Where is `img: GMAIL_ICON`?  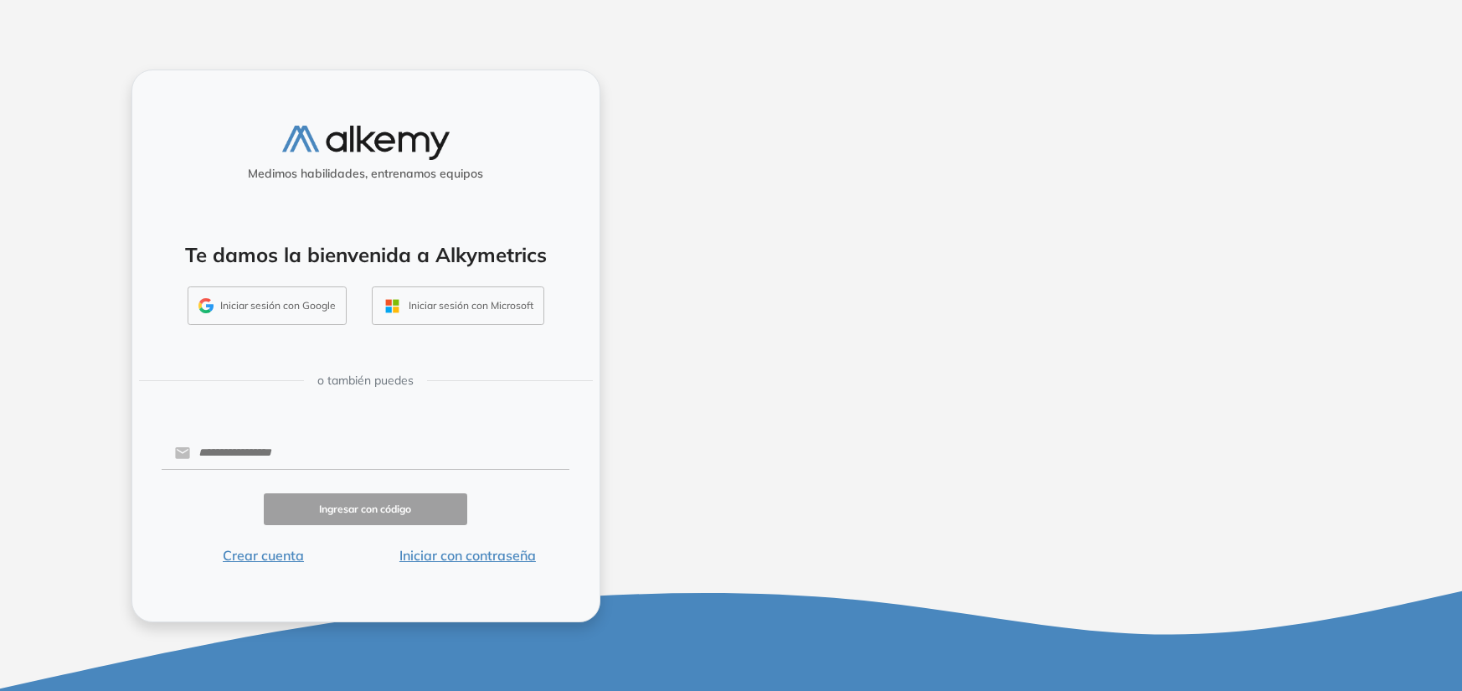
img: GMAIL_ICON is located at coordinates (206, 306).